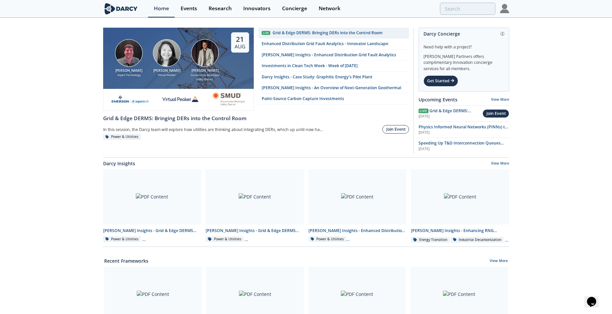 This screenshot has width=612, height=314. What do you see at coordinates (205, 53) in the screenshot?
I see `img: Yevgeniy Postnov` at bounding box center [205, 53].